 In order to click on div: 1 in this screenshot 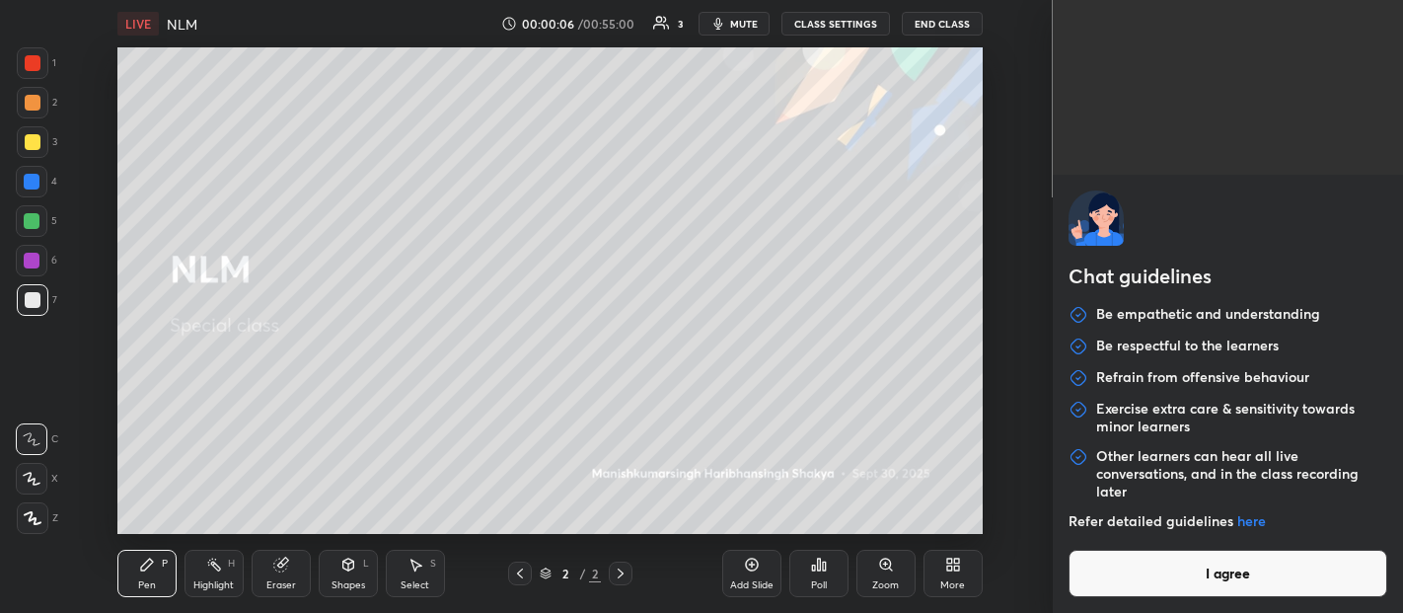, I will do `click(36, 63)`.